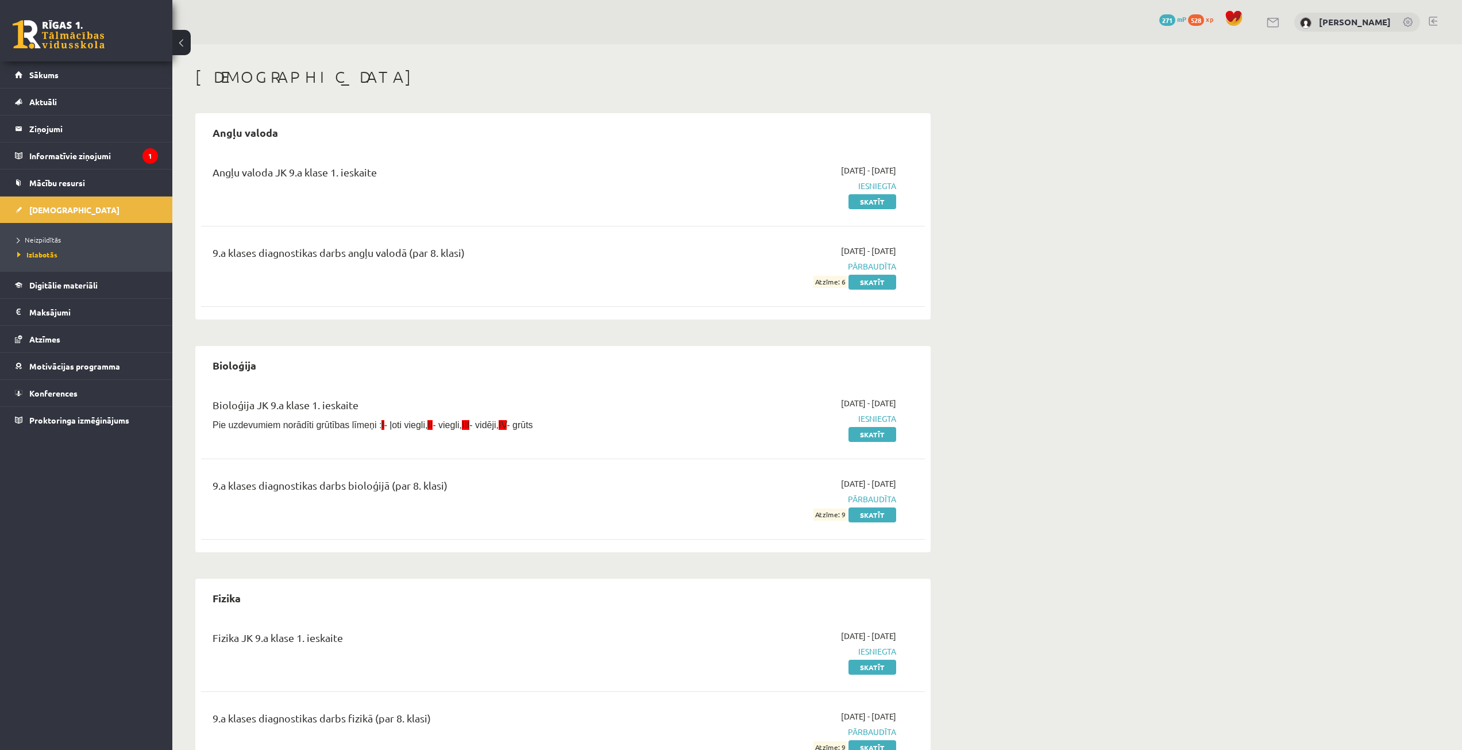 Image resolution: width=1462 pixels, height=750 pixels. I want to click on span: Aktuāli, so click(43, 102).